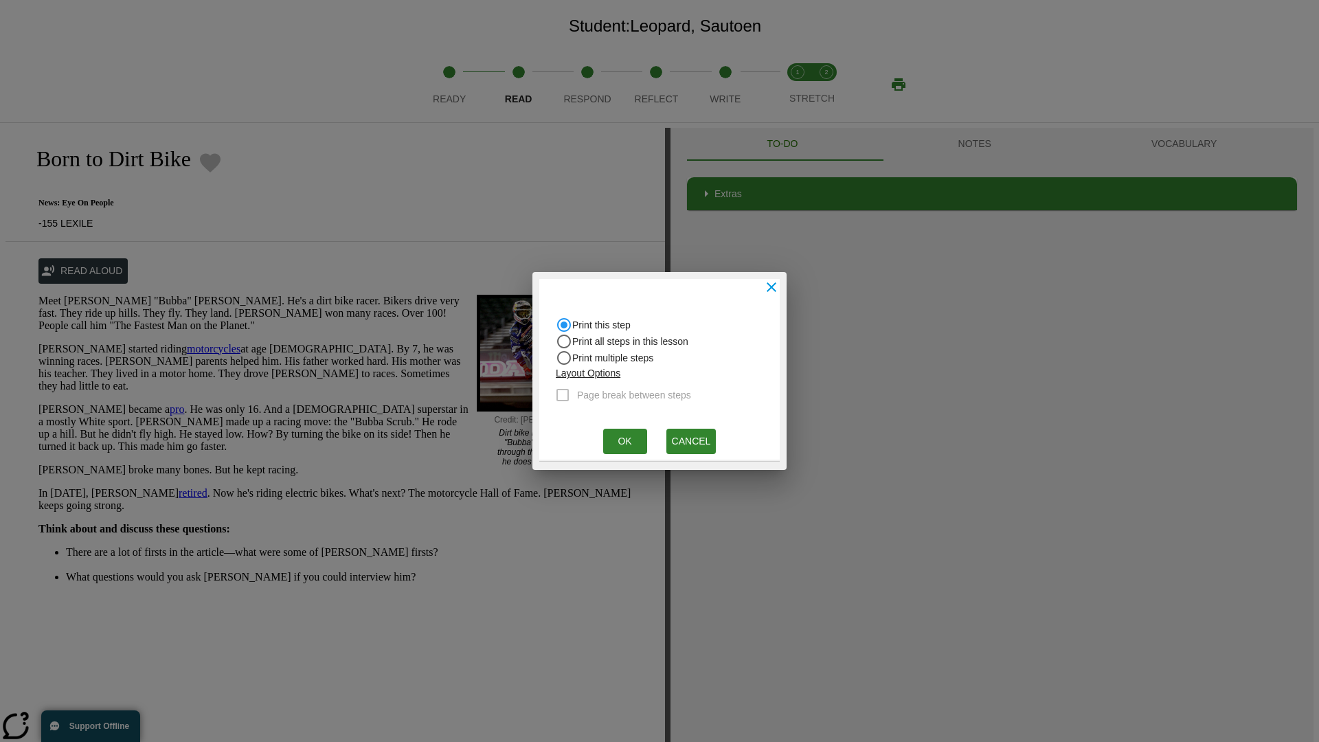 Image resolution: width=1319 pixels, height=742 pixels. Describe the element at coordinates (630, 341) in the screenshot. I see `span: Print all steps in this lesson` at that location.